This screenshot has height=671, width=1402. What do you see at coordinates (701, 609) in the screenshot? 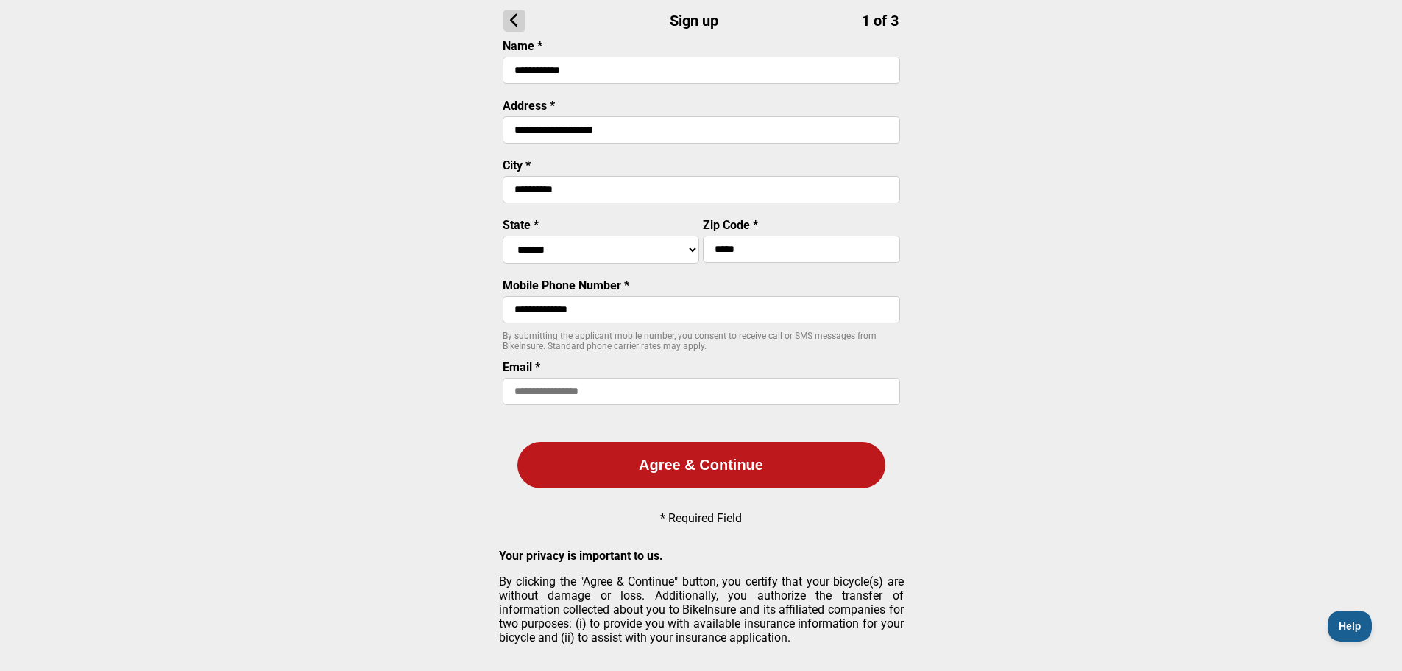
I see `p: By clicking the "Agree & Continue" button, you certify that your bicycle(s) are without damage or...` at bounding box center [701, 609].